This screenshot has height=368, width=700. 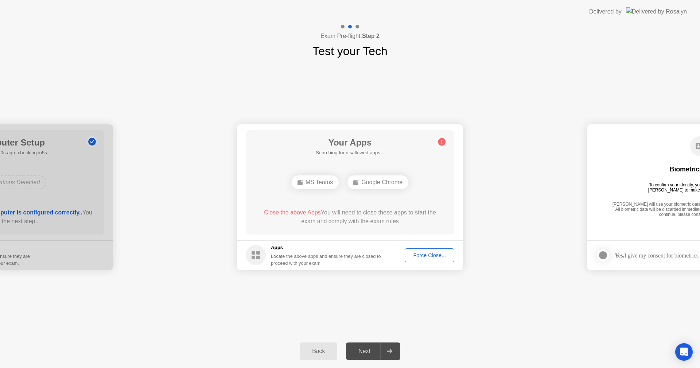 What do you see at coordinates (620, 255) in the screenshot?
I see `strong: Yes,` at bounding box center [620, 255].